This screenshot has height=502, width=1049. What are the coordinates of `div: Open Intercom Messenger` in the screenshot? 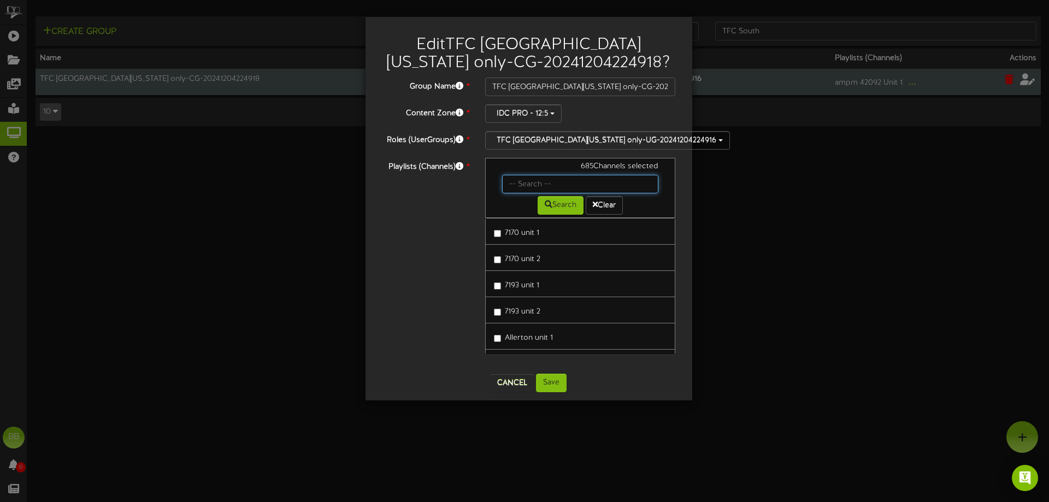 It's located at (1025, 478).